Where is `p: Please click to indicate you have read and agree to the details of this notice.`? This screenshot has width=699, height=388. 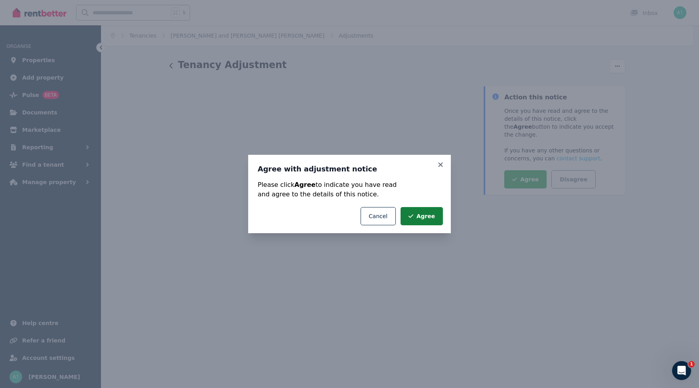
p: Please click to indicate you have read and agree to the details of this notice. is located at coordinates (349, 190).